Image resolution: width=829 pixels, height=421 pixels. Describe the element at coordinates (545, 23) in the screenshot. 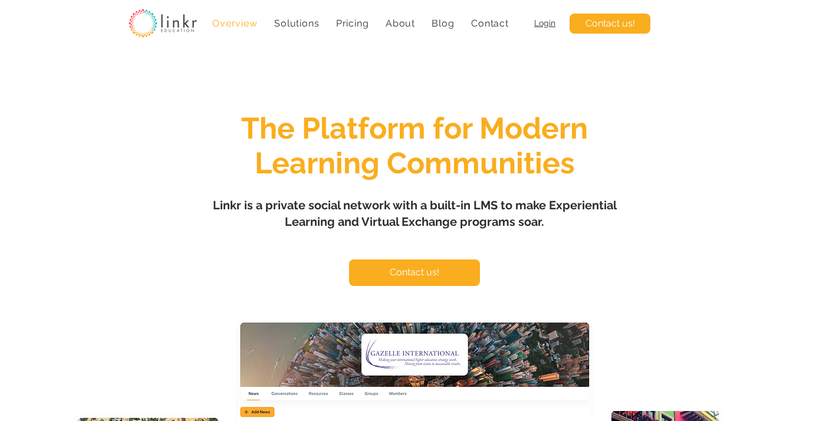

I see `span: Login` at that location.